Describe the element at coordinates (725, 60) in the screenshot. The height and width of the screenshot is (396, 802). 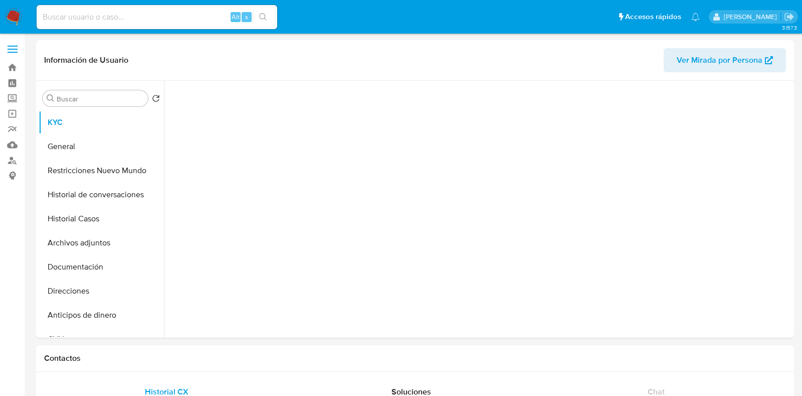
I see `button: Ver Mirada por Persona` at that location.